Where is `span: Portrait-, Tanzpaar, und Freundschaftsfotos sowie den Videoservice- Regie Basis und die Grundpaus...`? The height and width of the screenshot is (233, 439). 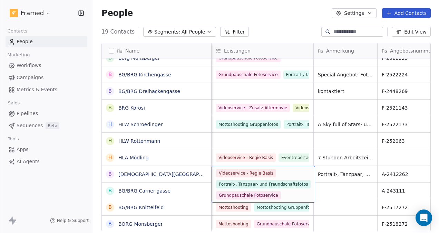 span: Portrait-, Tanzpaar, und Freundschaftsfotos sowie den Videoservice- Regie Basis und die Grundpaus... is located at coordinates (345, 174).